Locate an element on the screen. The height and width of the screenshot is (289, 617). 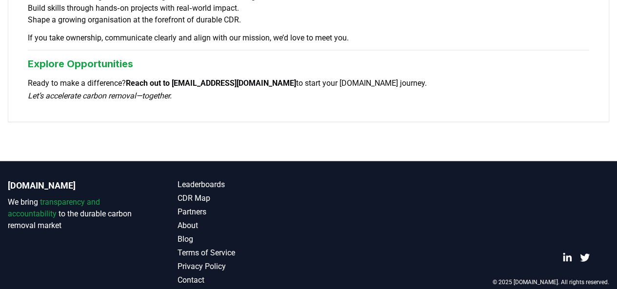
a: About is located at coordinates (243, 226).